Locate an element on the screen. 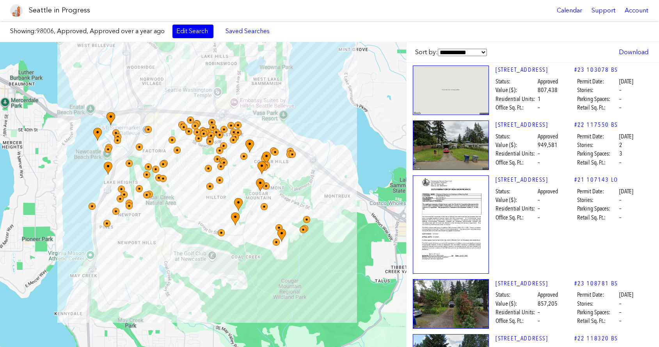 The width and height of the screenshot is (659, 347). select: Sort by: is located at coordinates (462, 52).